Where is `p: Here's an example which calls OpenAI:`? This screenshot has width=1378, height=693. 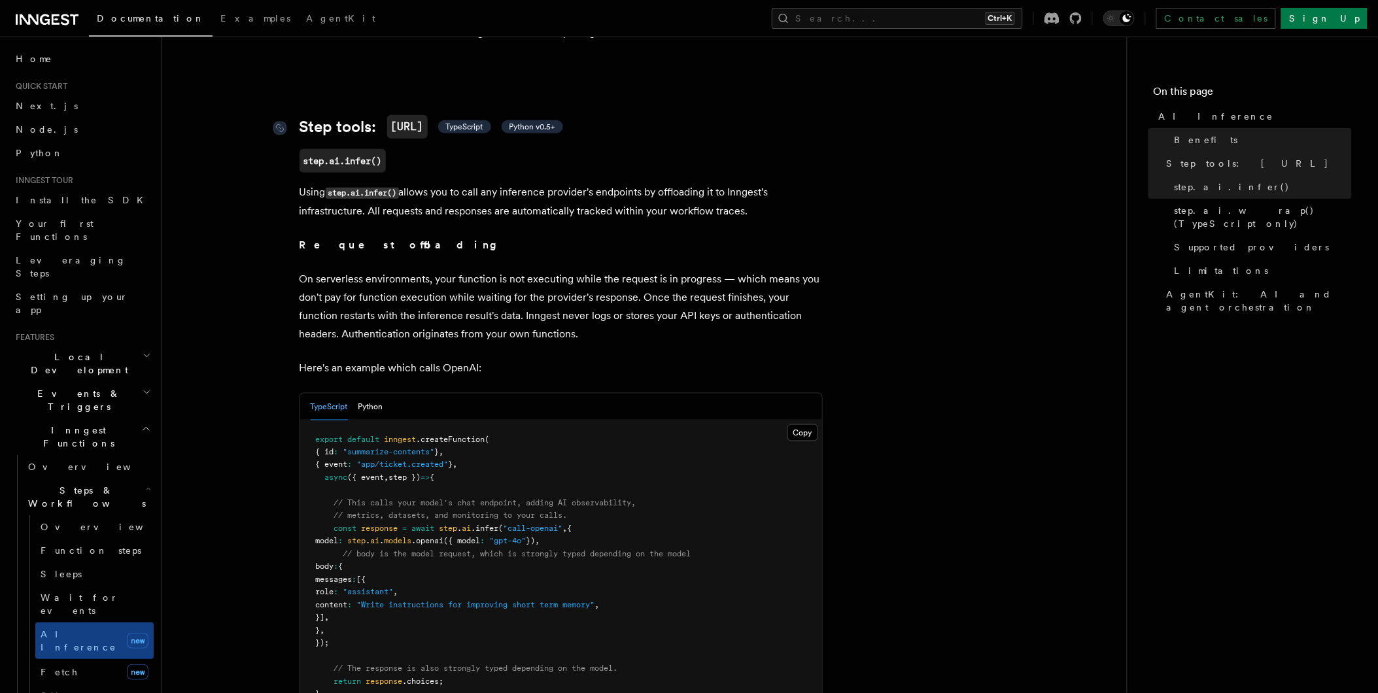
p: Here's an example which calls OpenAI: is located at coordinates (561, 368).